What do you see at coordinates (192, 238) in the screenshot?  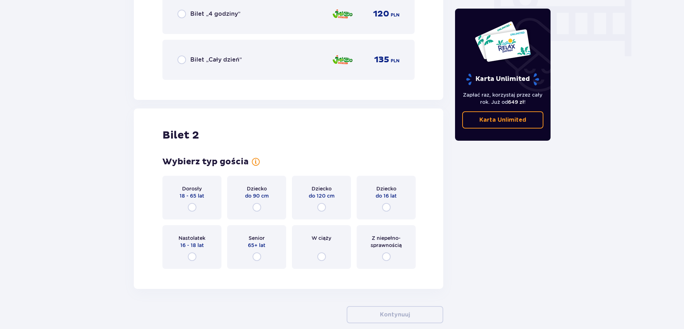 I see `p: Nastolatek` at bounding box center [192, 238].